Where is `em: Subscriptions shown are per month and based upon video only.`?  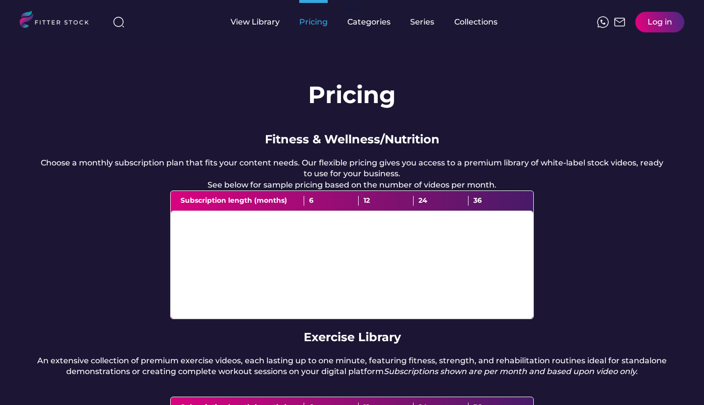
em: Subscriptions shown are per month and based upon video only. is located at coordinates (510, 371).